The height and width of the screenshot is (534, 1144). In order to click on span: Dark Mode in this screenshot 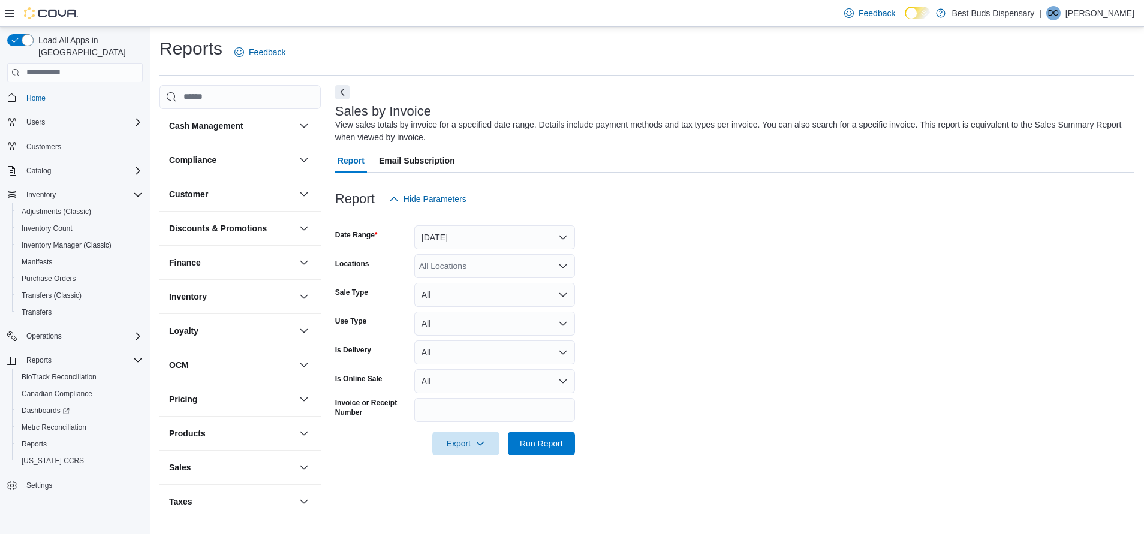, I will do `click(905, 19)`.